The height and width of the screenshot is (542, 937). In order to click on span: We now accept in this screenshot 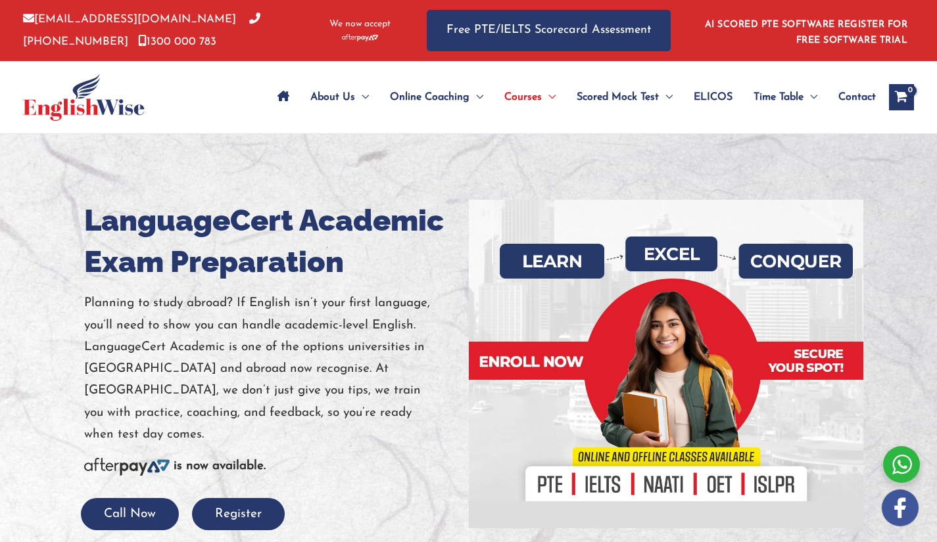, I will do `click(360, 24)`.